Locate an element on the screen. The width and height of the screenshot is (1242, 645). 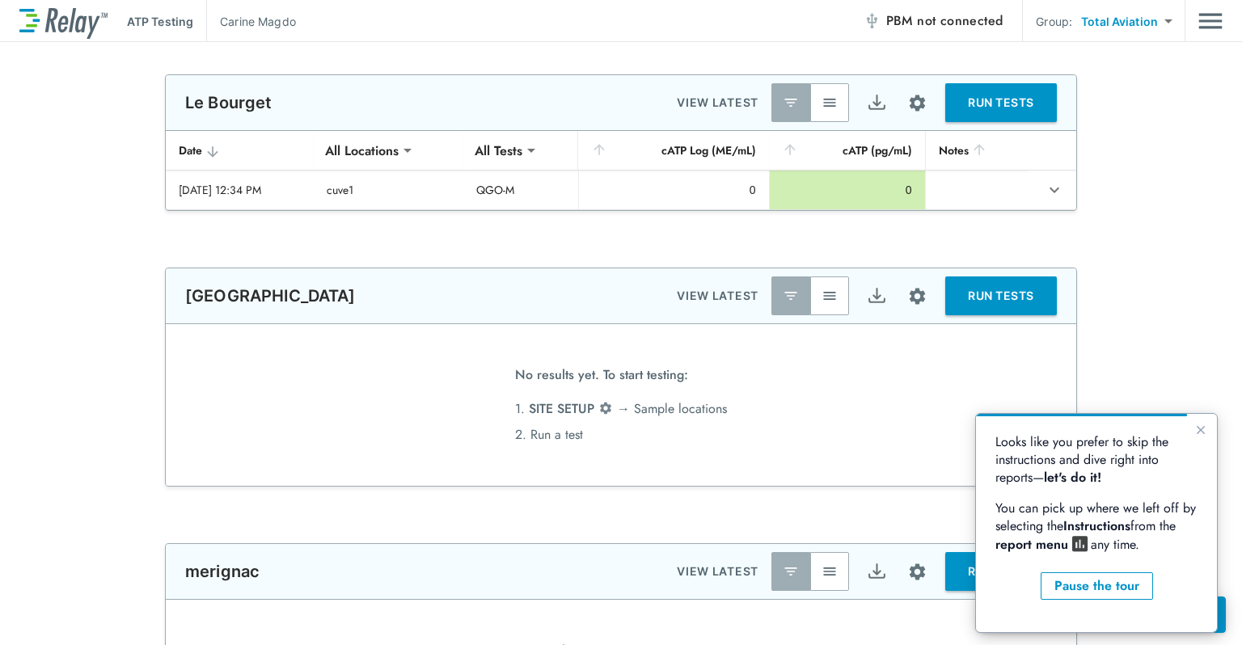
div: Guide is located at coordinates (120, 103).